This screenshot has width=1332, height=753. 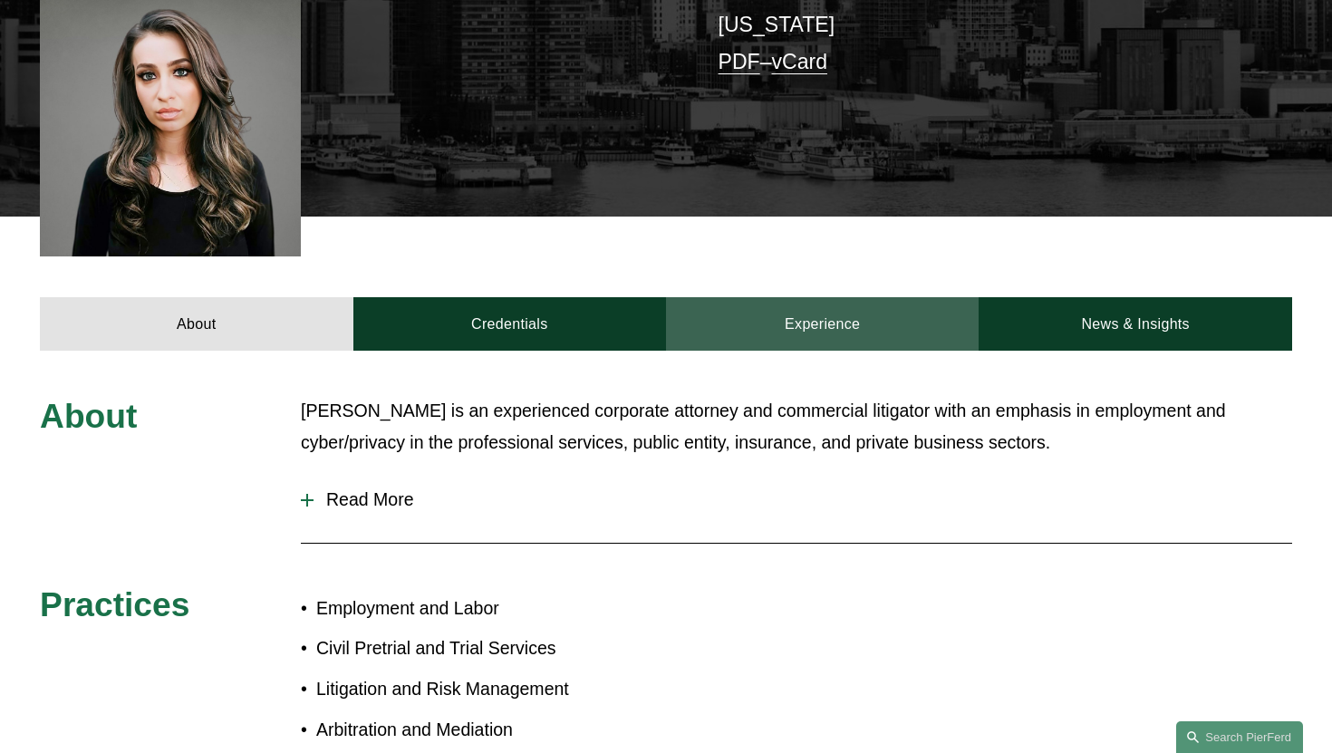 What do you see at coordinates (739, 62) in the screenshot?
I see `a: PDF` at bounding box center [739, 62].